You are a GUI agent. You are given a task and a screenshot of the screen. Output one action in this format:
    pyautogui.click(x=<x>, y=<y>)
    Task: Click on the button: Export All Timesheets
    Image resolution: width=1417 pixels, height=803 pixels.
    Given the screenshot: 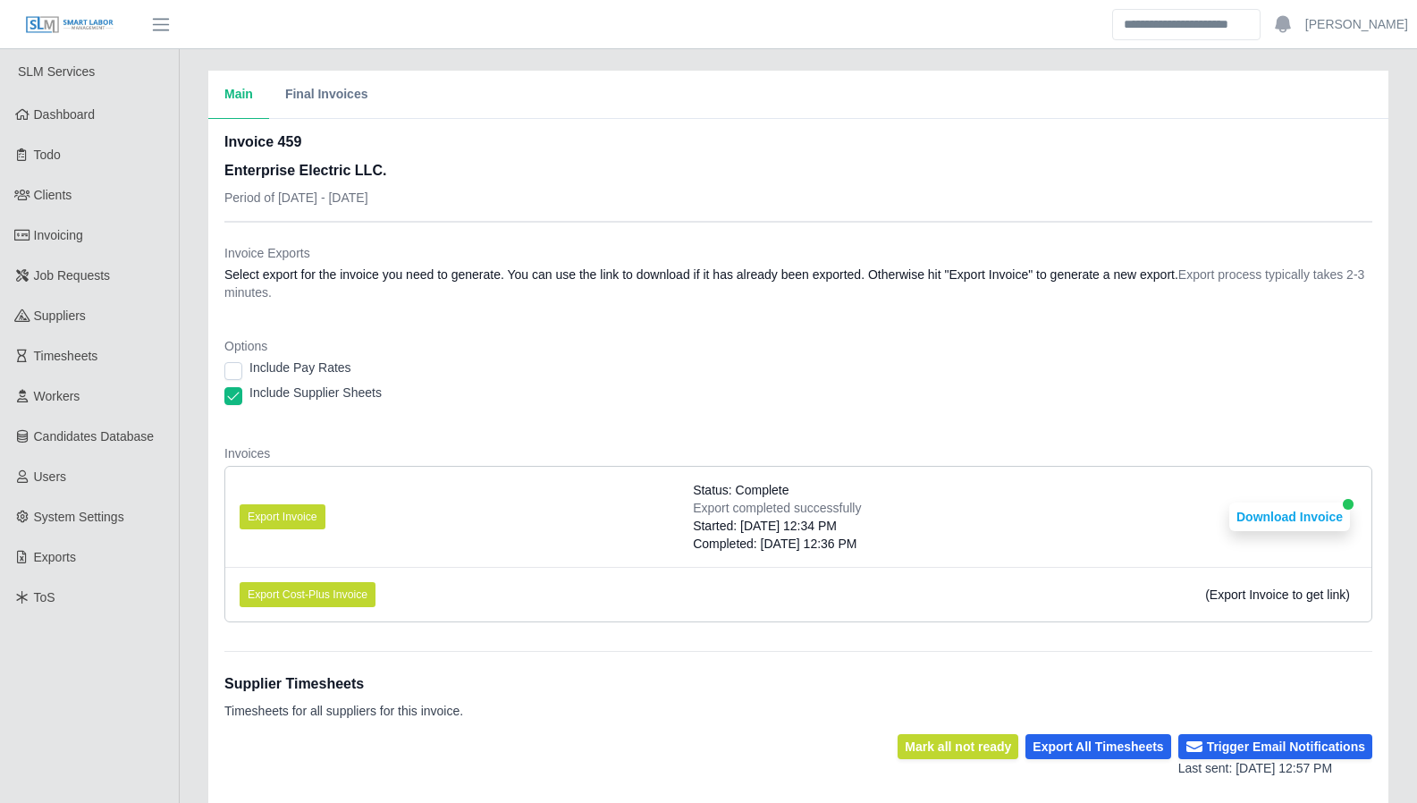 What is the action you would take?
    pyautogui.click(x=1098, y=747)
    